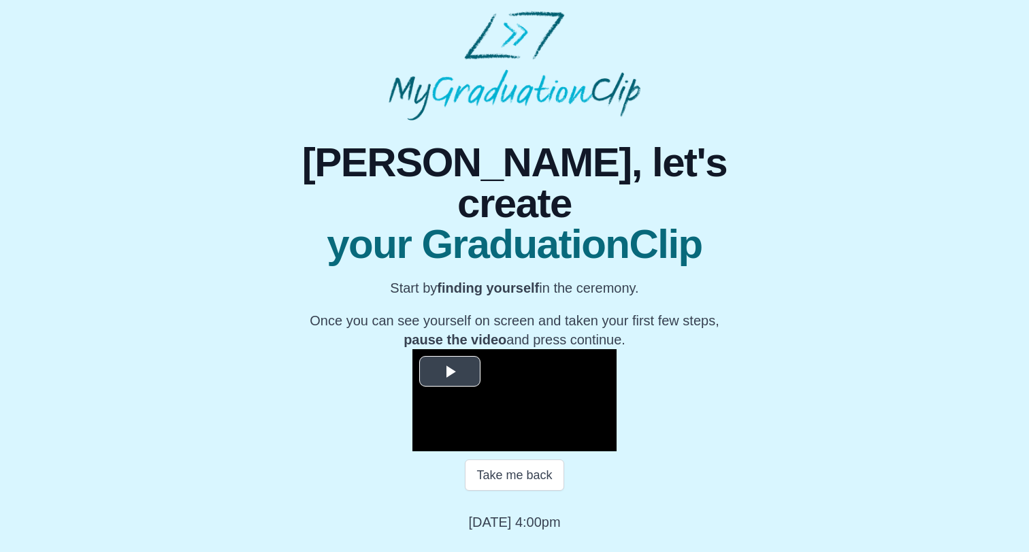 Image resolution: width=1029 pixels, height=552 pixels. What do you see at coordinates (450, 371) in the screenshot?
I see `button: Play Video` at bounding box center [450, 371].